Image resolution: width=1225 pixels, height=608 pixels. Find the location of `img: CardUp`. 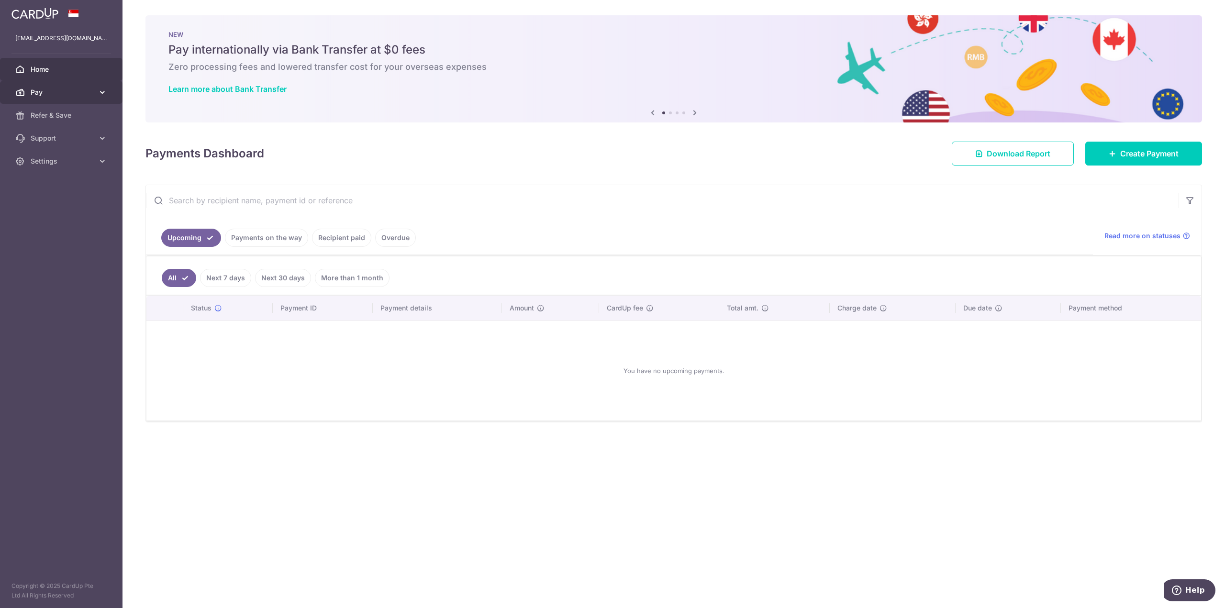

img: CardUp is located at coordinates (35, 13).